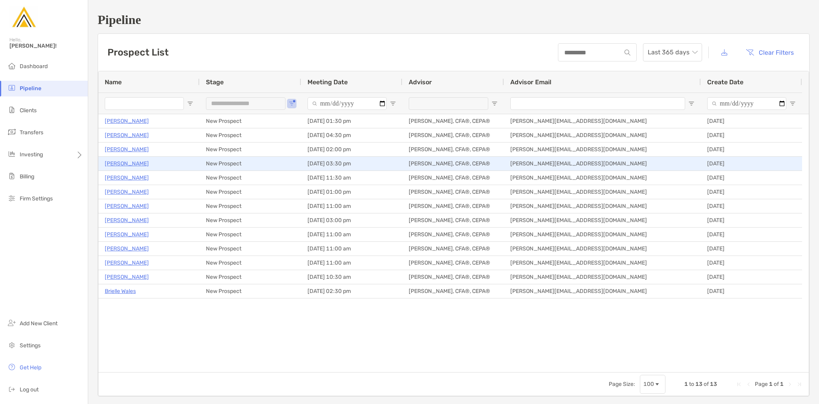 The height and width of the screenshot is (404, 819). Describe the element at coordinates (725, 82) in the screenshot. I see `span: Create Date` at that location.